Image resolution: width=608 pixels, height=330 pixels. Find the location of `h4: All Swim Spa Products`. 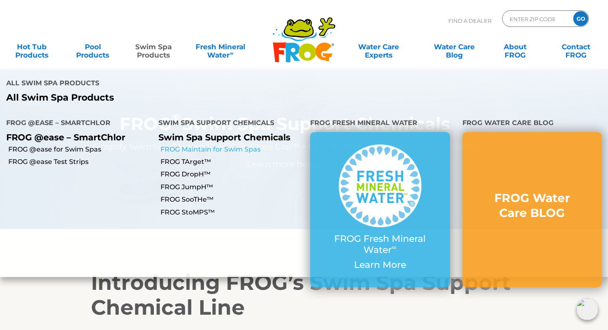

h4: All Swim Spa Products is located at coordinates (152, 84).